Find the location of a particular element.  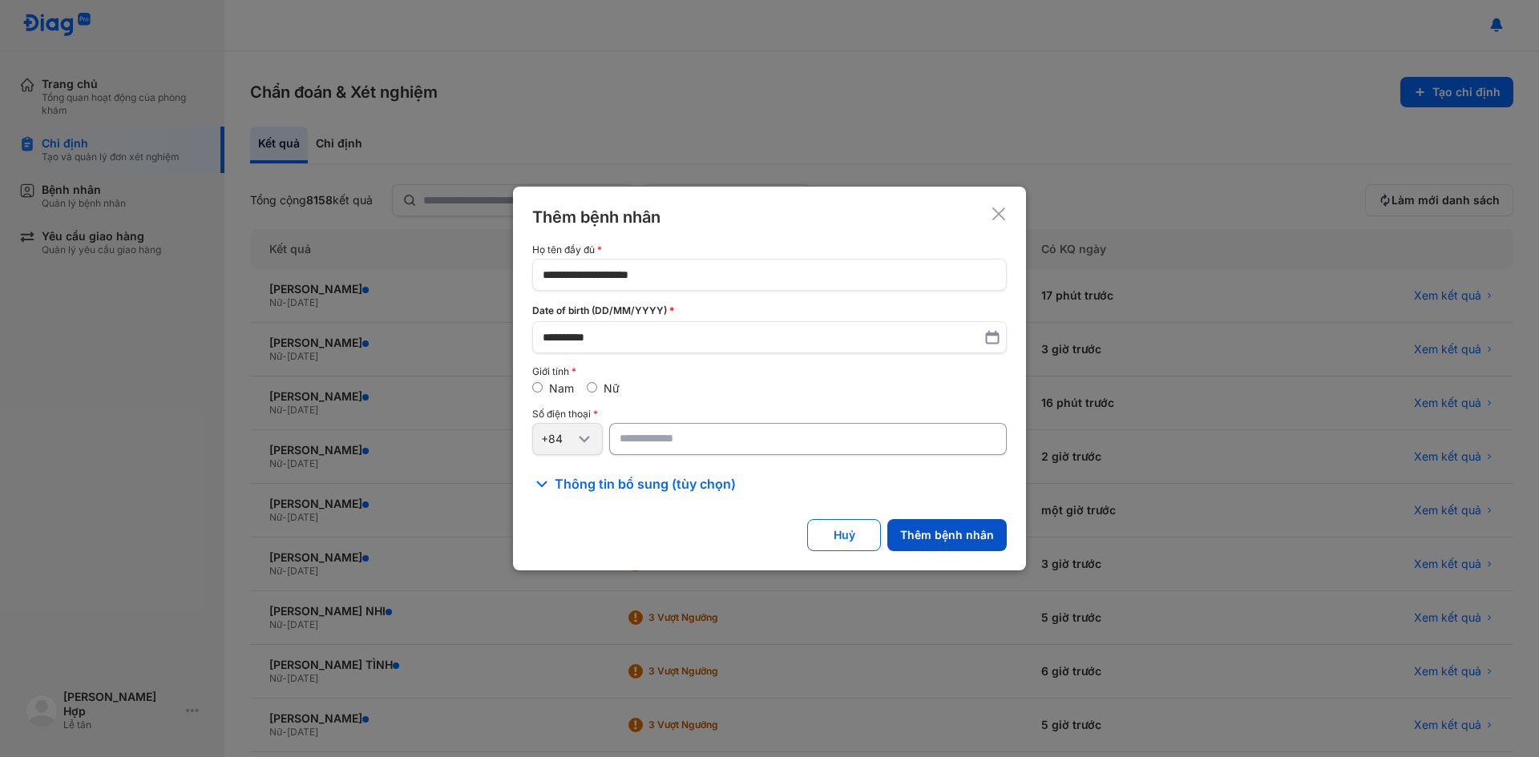

button: Thêm bệnh nhân is located at coordinates (947, 535).